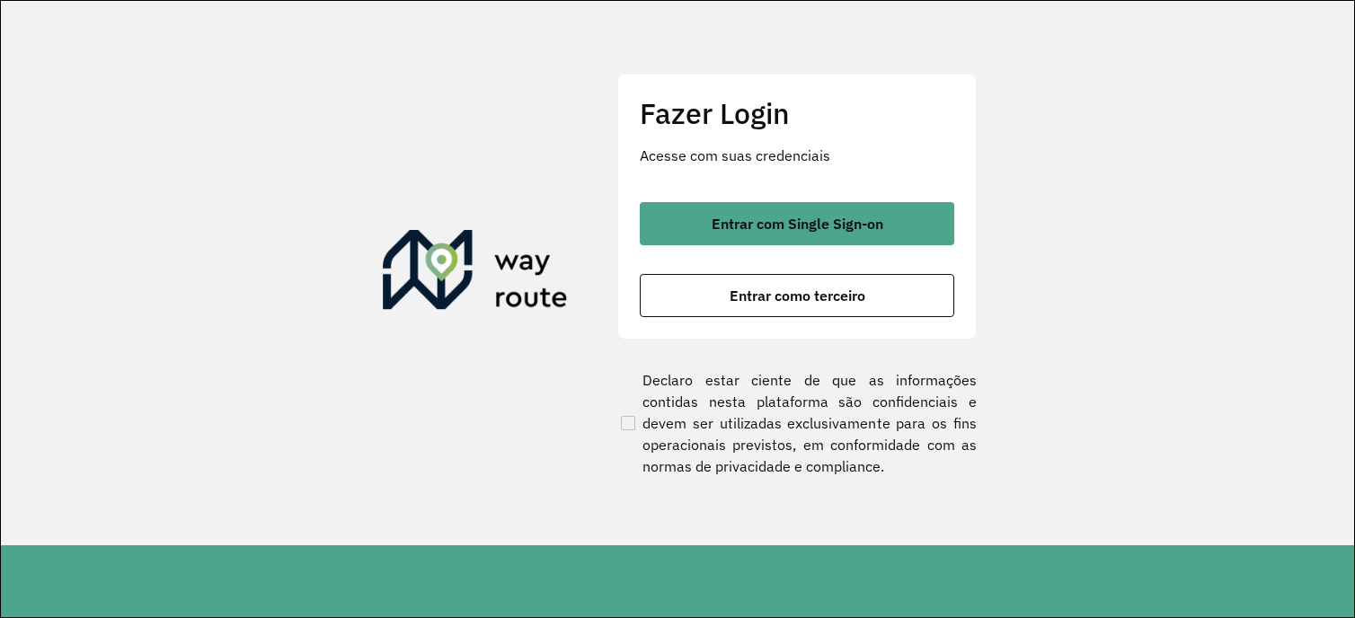 The height and width of the screenshot is (618, 1355). What do you see at coordinates (797, 113) in the screenshot?
I see `h2: Fazer Login` at bounding box center [797, 113].